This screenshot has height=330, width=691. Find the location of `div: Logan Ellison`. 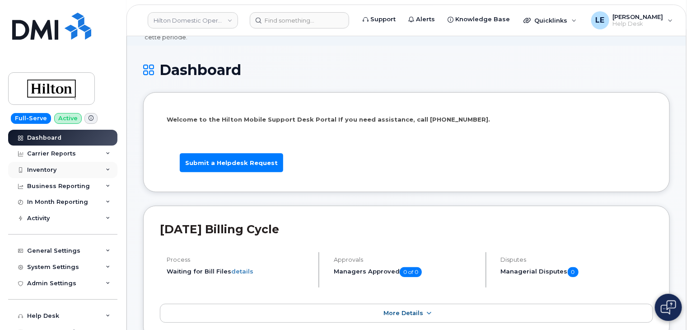

div: Logan Ellison is located at coordinates (632, 20).